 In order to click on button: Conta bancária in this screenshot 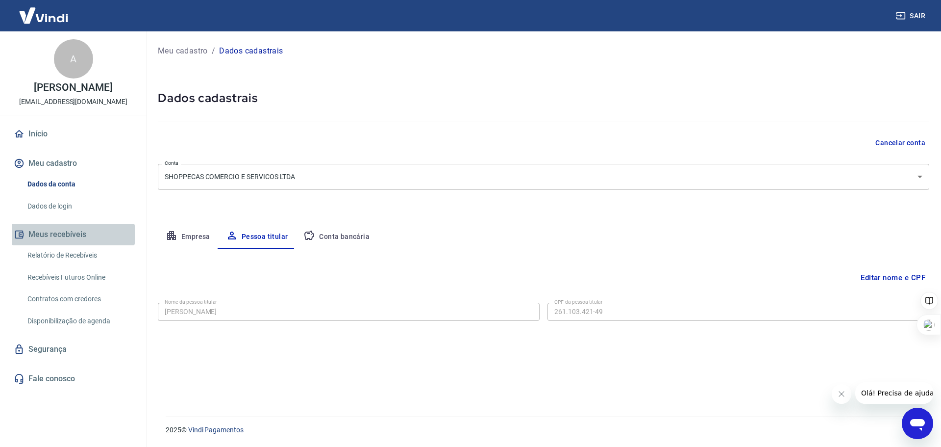, I will do `click(336, 237)`.